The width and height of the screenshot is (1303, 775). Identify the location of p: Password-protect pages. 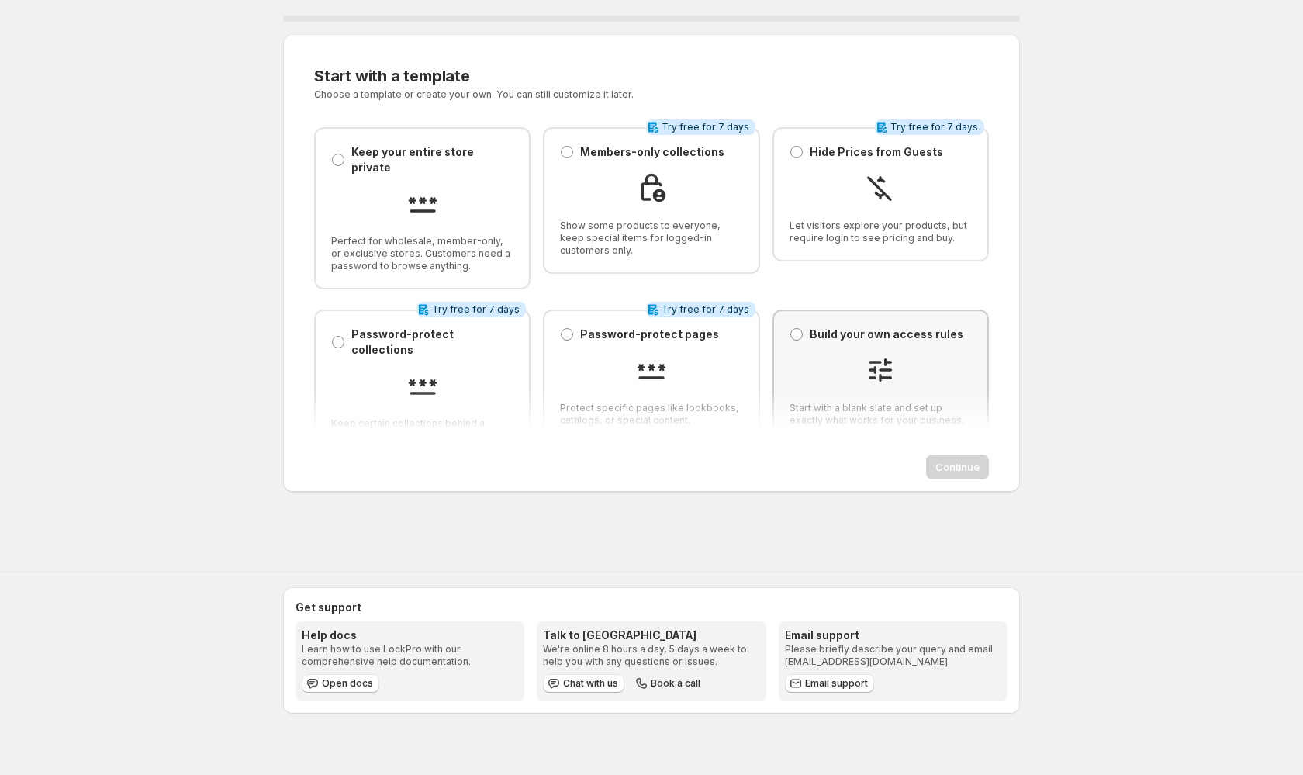
(649, 334).